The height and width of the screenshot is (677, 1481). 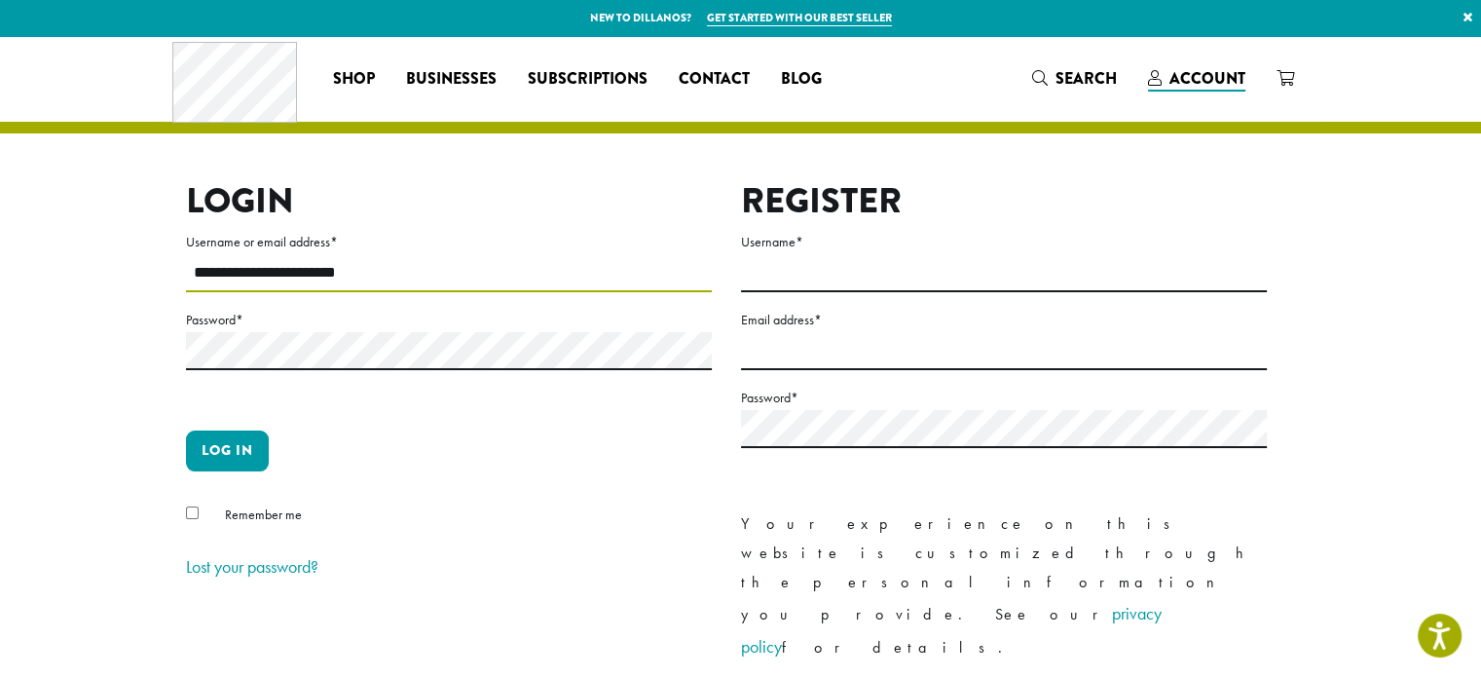 What do you see at coordinates (800, 18) in the screenshot?
I see `a: Get started with our best seller` at bounding box center [800, 18].